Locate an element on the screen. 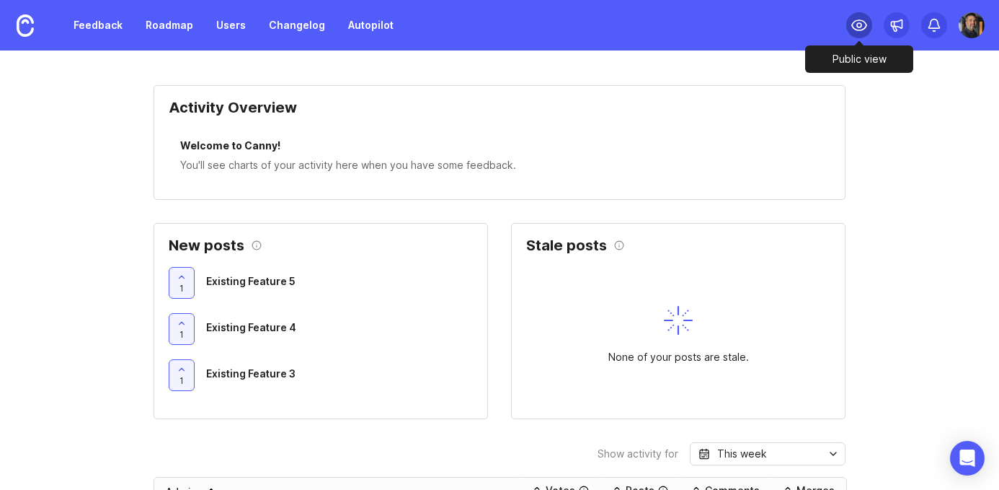 The height and width of the screenshot is (490, 999). a: Changelog is located at coordinates (297, 25).